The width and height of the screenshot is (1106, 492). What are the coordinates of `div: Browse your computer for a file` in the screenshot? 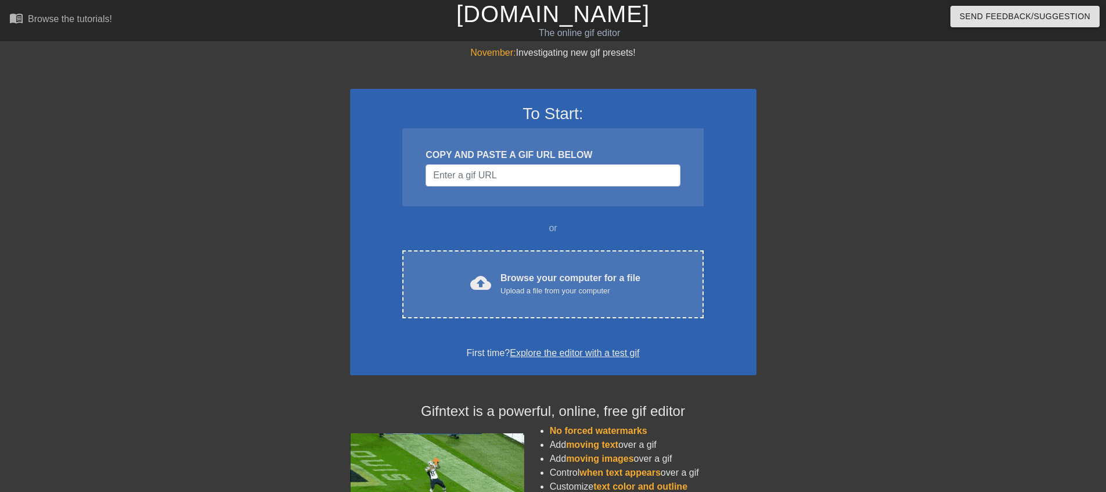 It's located at (570, 284).